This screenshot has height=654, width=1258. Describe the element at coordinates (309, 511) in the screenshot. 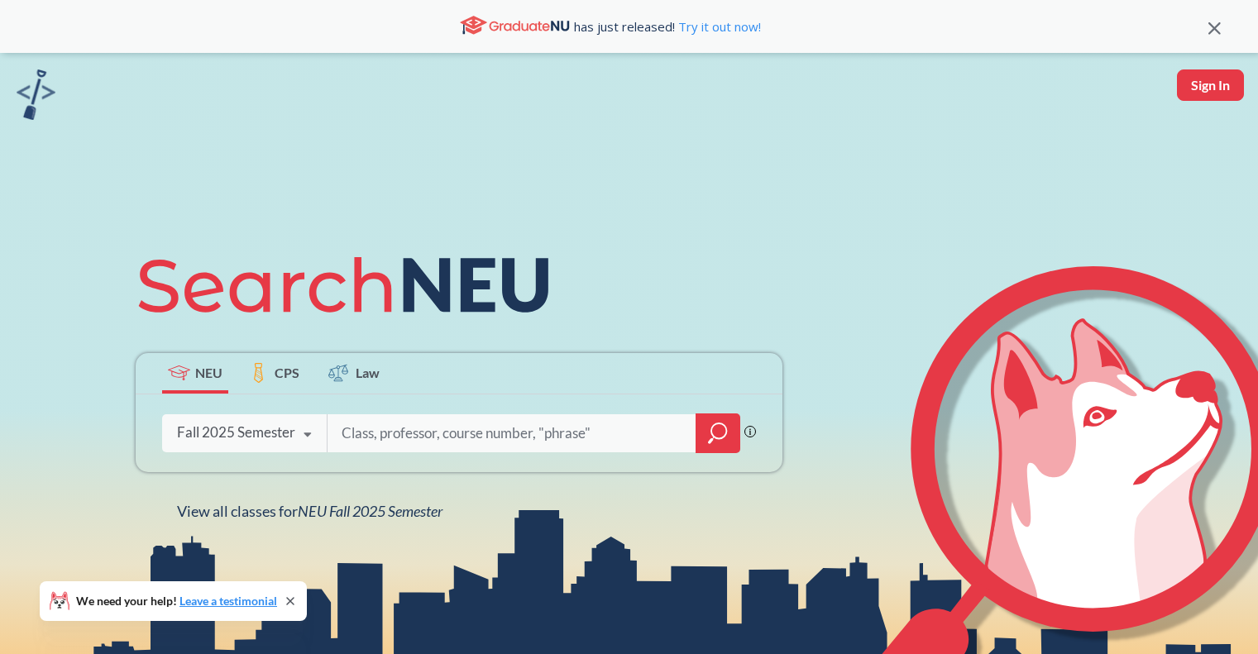

I see `span: View all classes for` at that location.